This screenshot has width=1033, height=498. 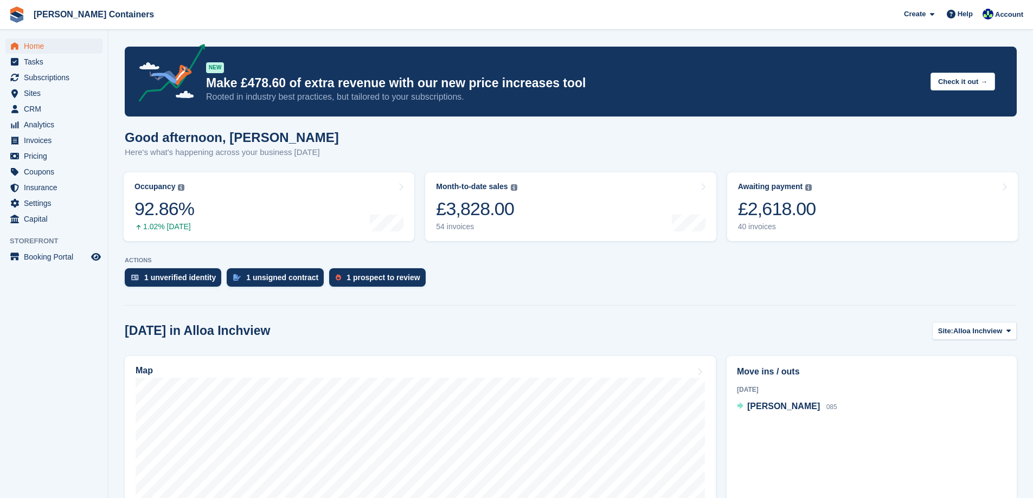 I want to click on span: Analytics, so click(x=56, y=125).